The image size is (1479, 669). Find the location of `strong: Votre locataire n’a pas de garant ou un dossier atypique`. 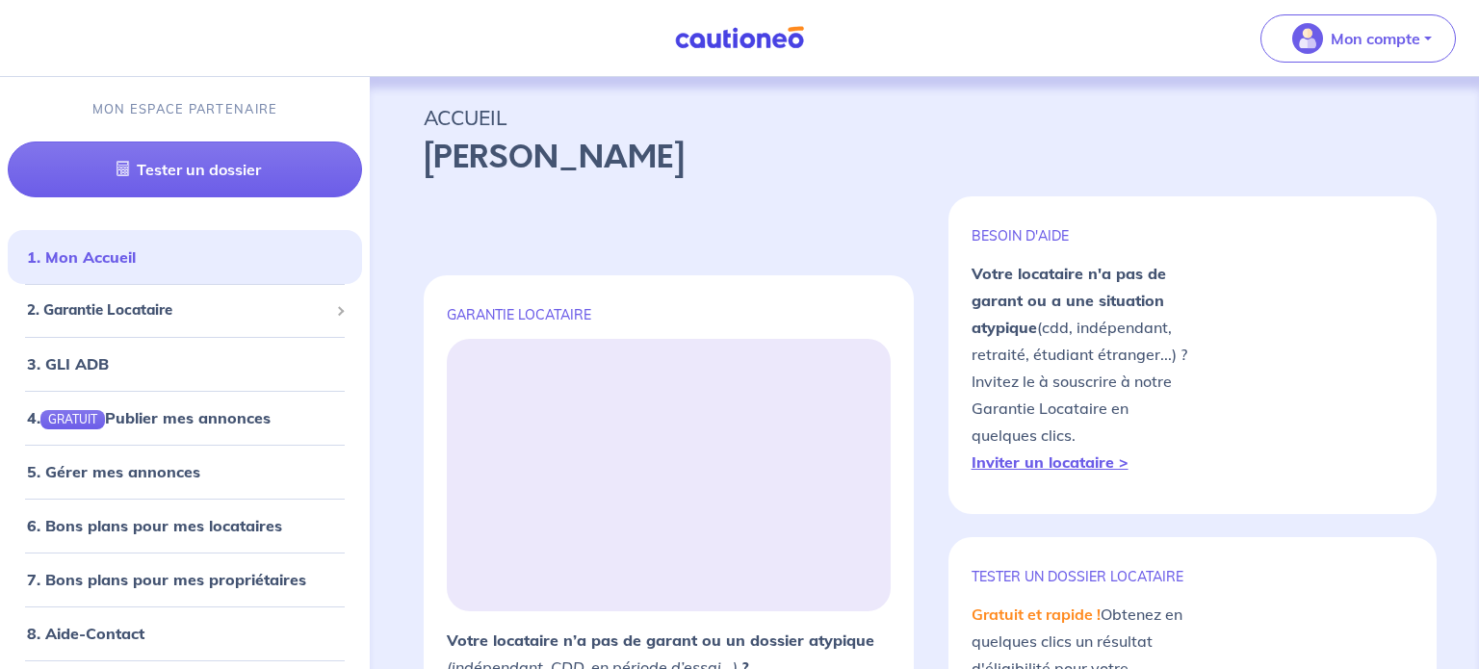

strong: Votre locataire n’a pas de garant ou un dossier atypique is located at coordinates (661, 640).